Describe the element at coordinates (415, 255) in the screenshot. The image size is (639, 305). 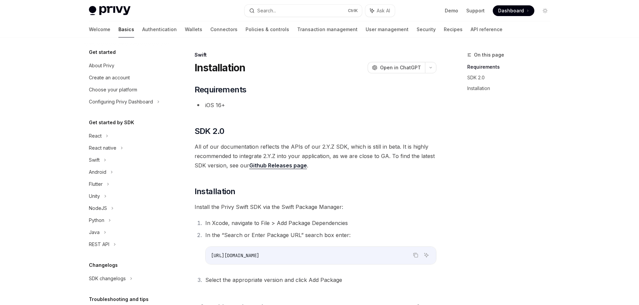
I see `button: Copy the contents from the code block` at that location.